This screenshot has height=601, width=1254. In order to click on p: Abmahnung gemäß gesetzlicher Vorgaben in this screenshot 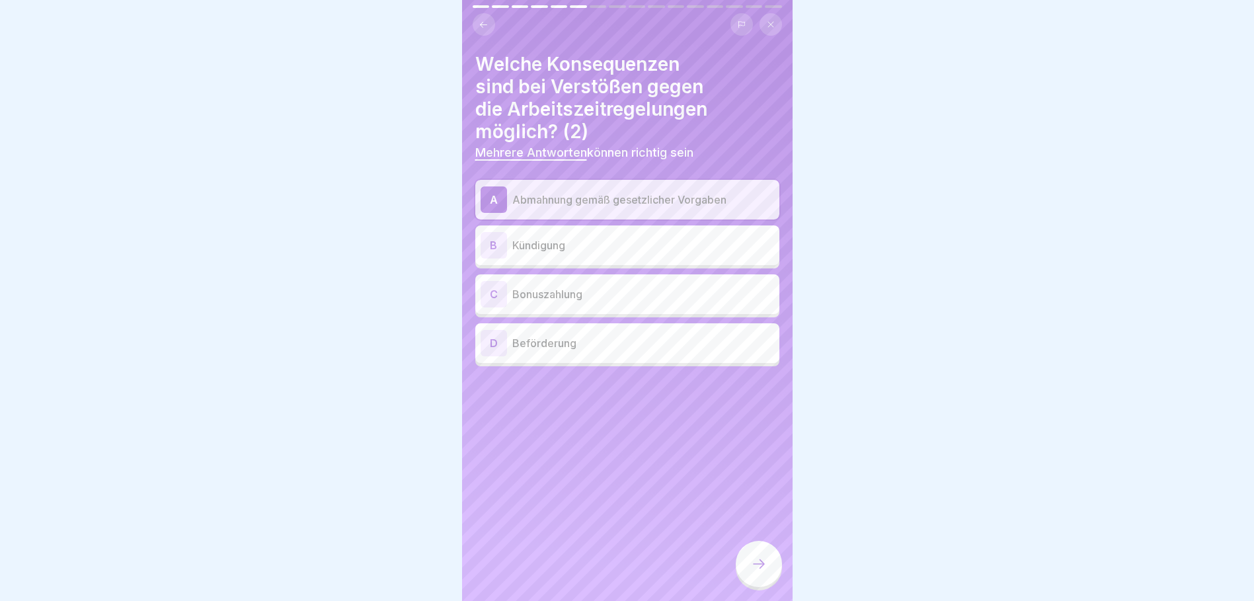, I will do `click(643, 200)`.